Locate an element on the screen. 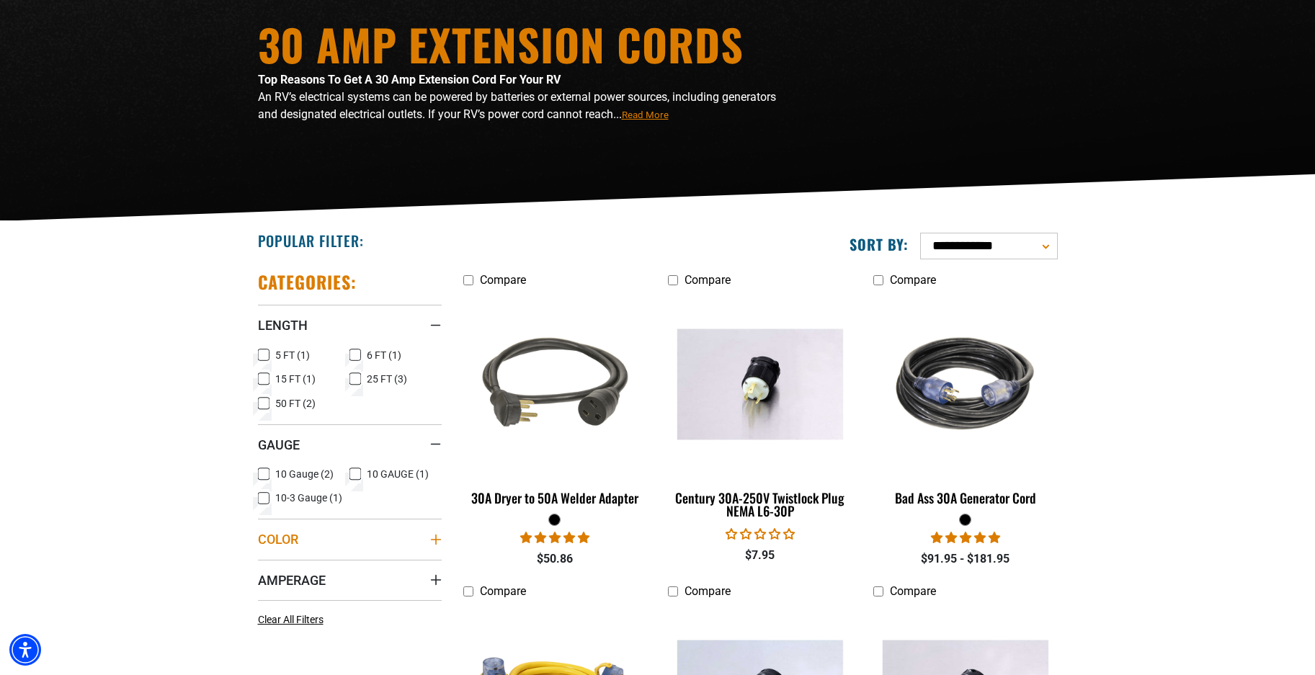  summary: Color is located at coordinates (349, 539).